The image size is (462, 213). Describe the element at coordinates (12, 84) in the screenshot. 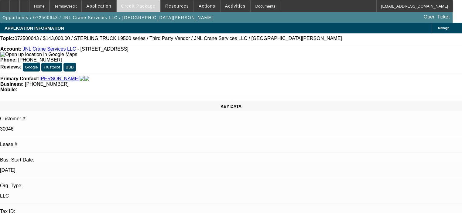

I see `strong: Business:` at that location.